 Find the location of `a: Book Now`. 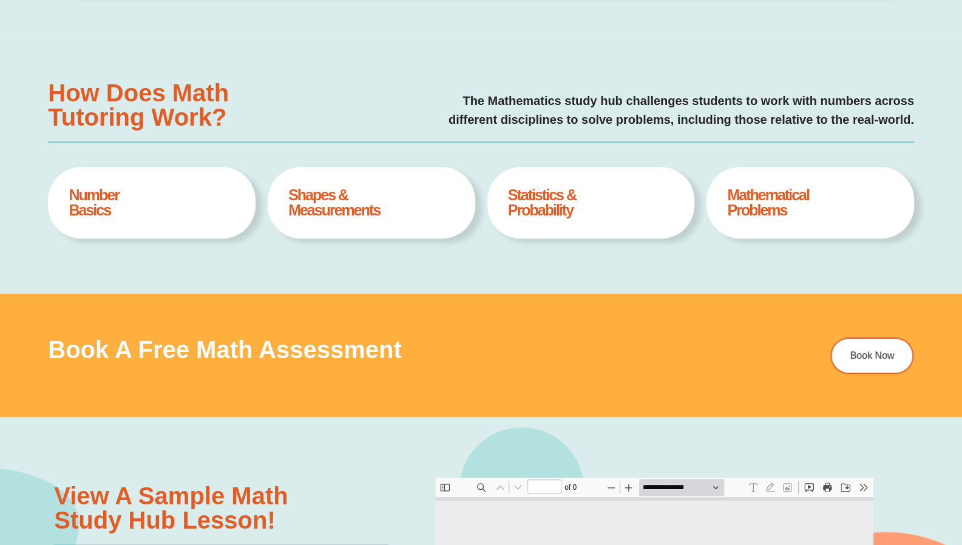

a: Book Now is located at coordinates (872, 356).